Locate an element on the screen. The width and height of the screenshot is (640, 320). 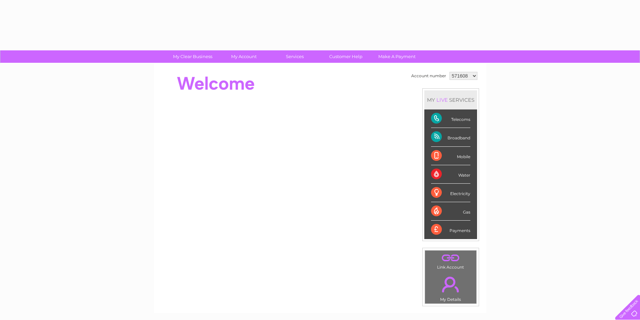
a: Make A Payment is located at coordinates (397, 56).